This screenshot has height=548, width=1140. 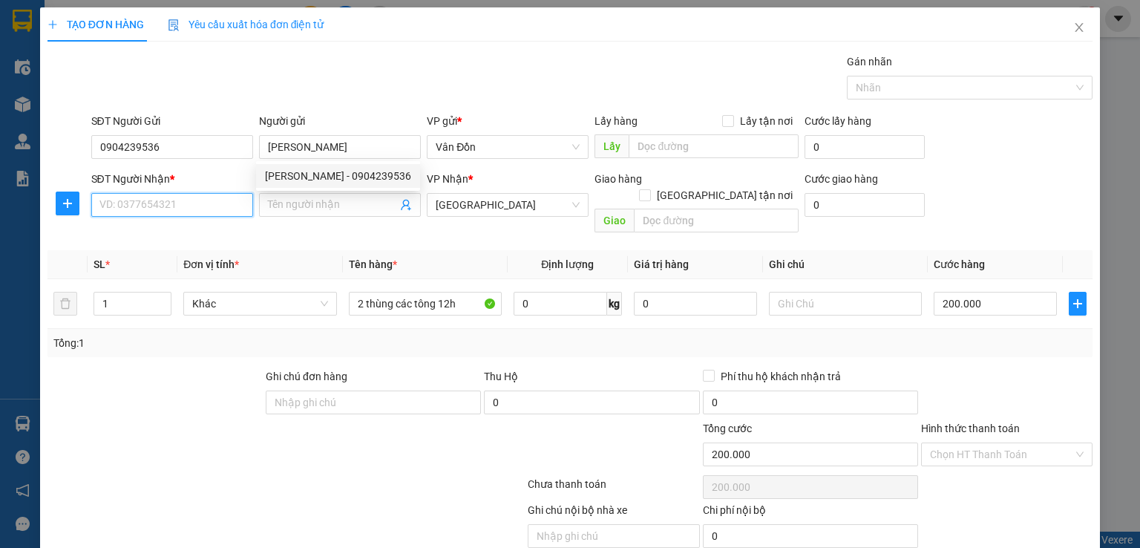 I want to click on div: VP gửi, so click(x=508, y=121).